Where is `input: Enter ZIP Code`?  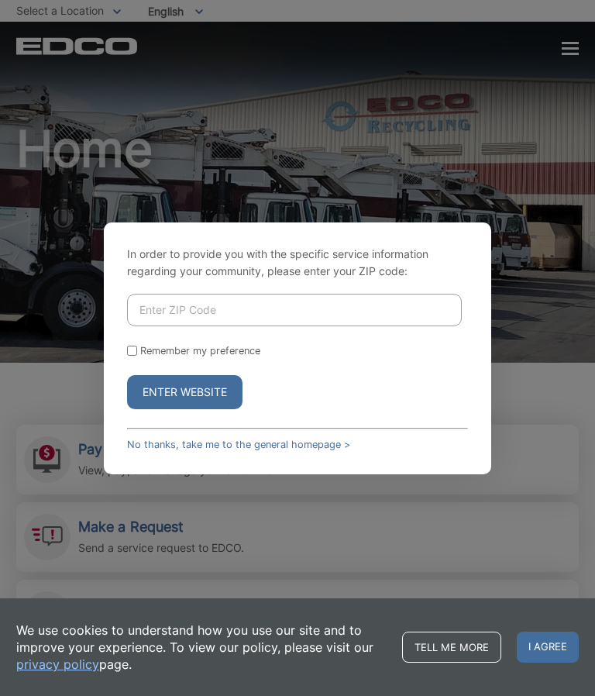
input: Enter ZIP Code is located at coordinates (295, 310).